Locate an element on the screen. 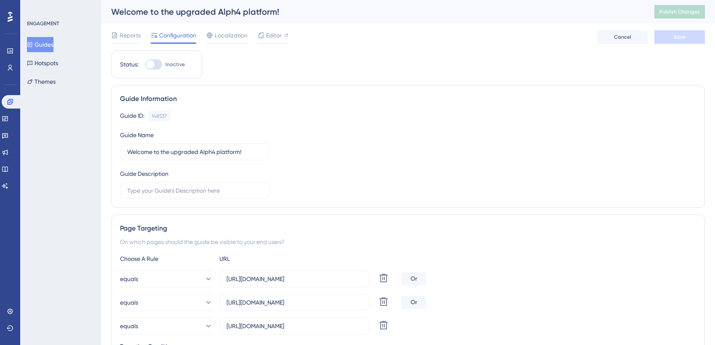 This screenshot has height=345, width=715. div: On which pages should the guide be visible to your end users? is located at coordinates (408, 242).